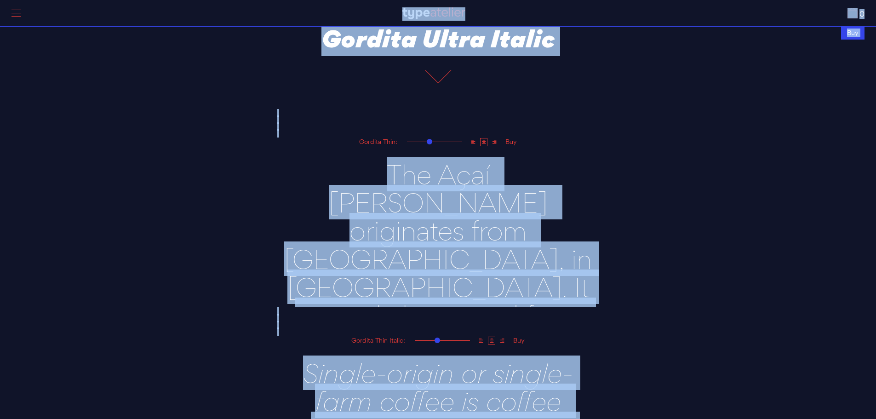  I want to click on div: Gordita Thin:, so click(378, 142).